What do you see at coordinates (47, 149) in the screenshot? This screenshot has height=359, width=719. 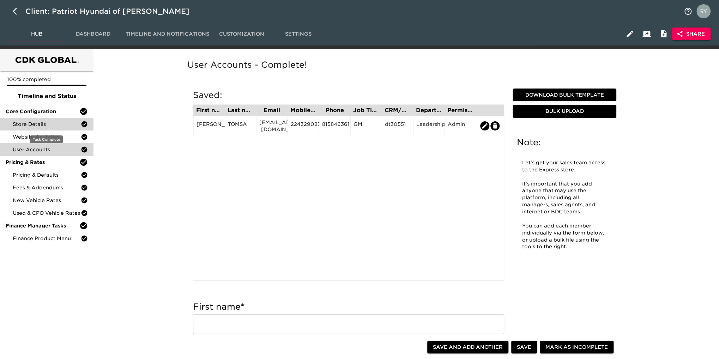 I see `span: User Accounts` at bounding box center [47, 149].